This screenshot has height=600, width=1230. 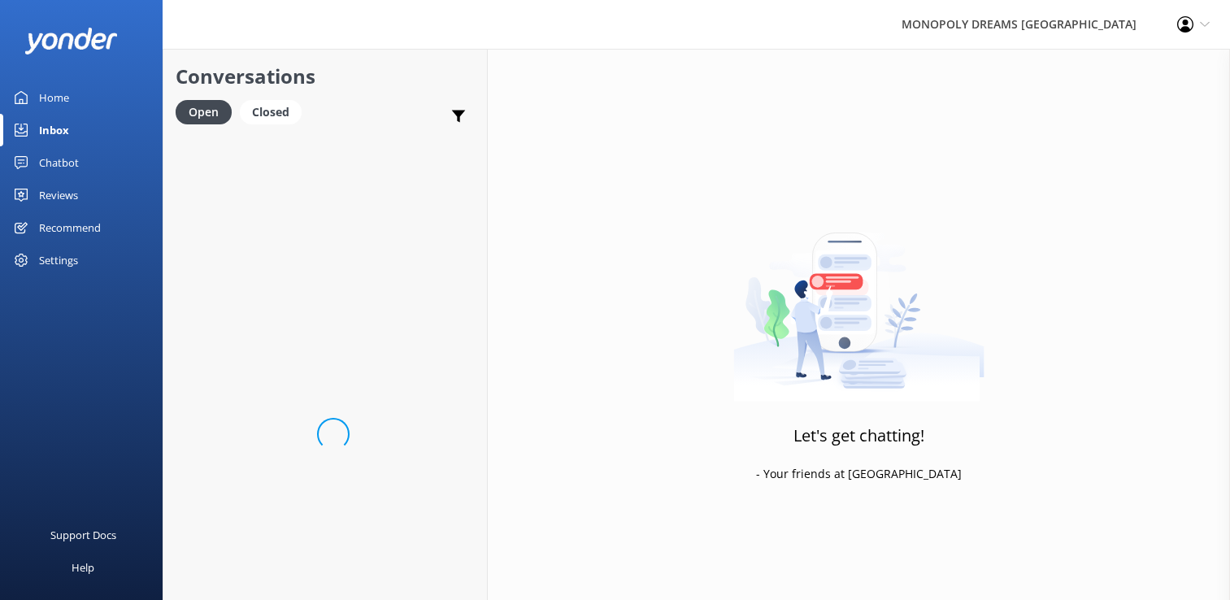 What do you see at coordinates (83, 568) in the screenshot?
I see `div: Help` at bounding box center [83, 568].